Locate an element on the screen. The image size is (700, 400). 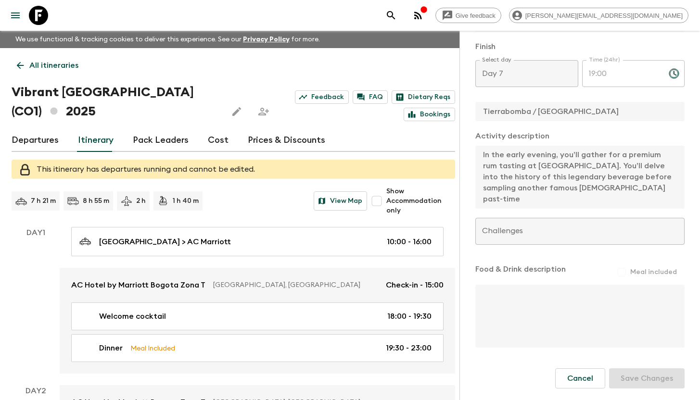
p: 8 h 55 m is located at coordinates (96, 201).